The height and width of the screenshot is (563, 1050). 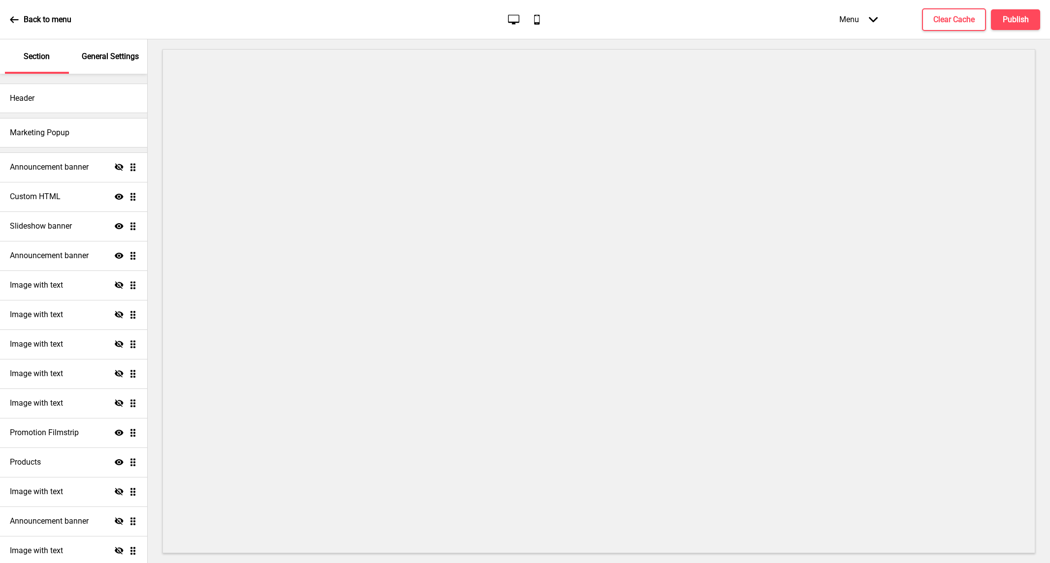 What do you see at coordinates (110, 57) in the screenshot?
I see `p: General Settings` at bounding box center [110, 57].